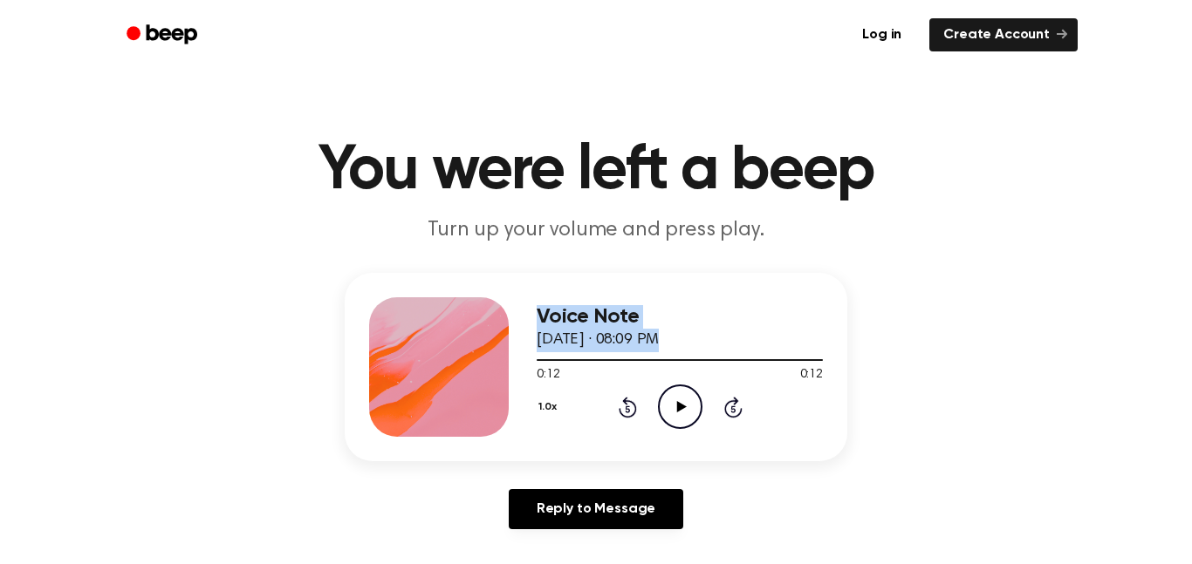  Describe the element at coordinates (680, 317) in the screenshot. I see `h3: Voice Note` at that location.